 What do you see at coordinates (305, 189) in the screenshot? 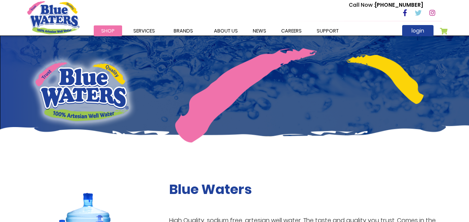
I see `h2: Blue Waters` at bounding box center [305, 189].